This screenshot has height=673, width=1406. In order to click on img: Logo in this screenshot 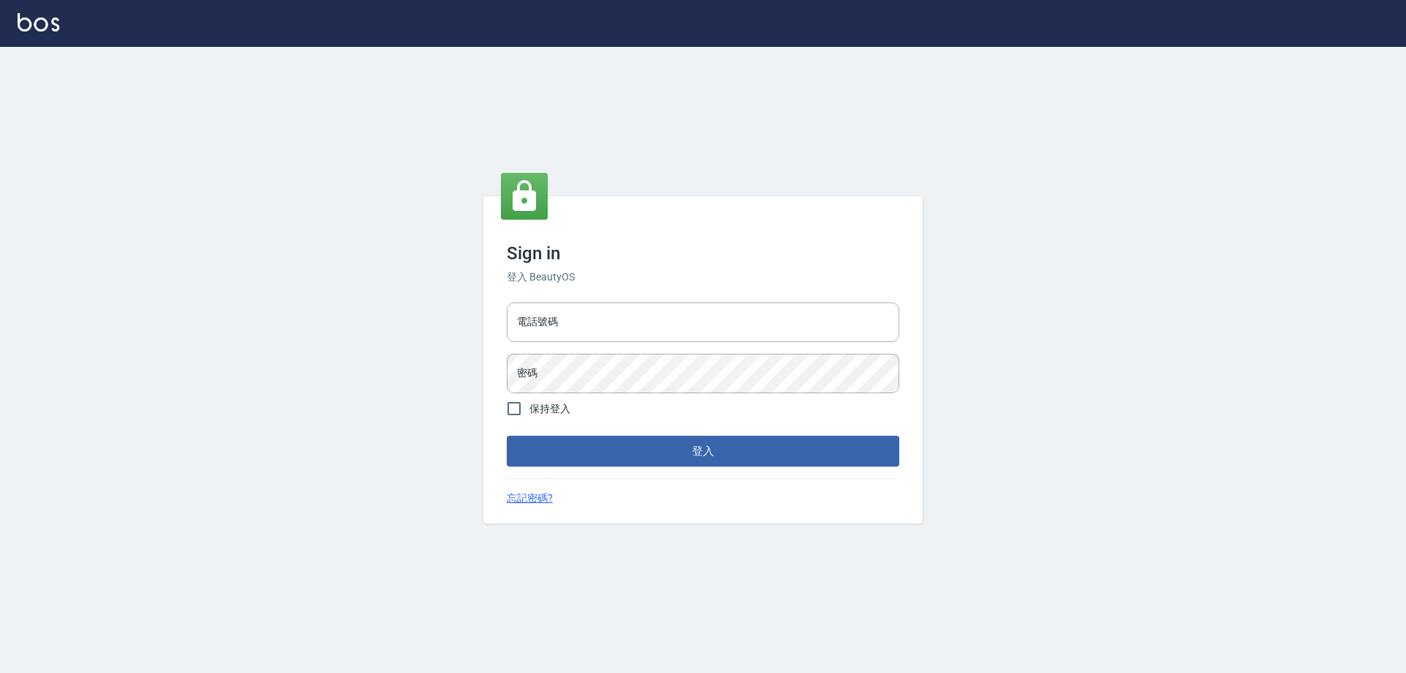, I will do `click(38, 22)`.